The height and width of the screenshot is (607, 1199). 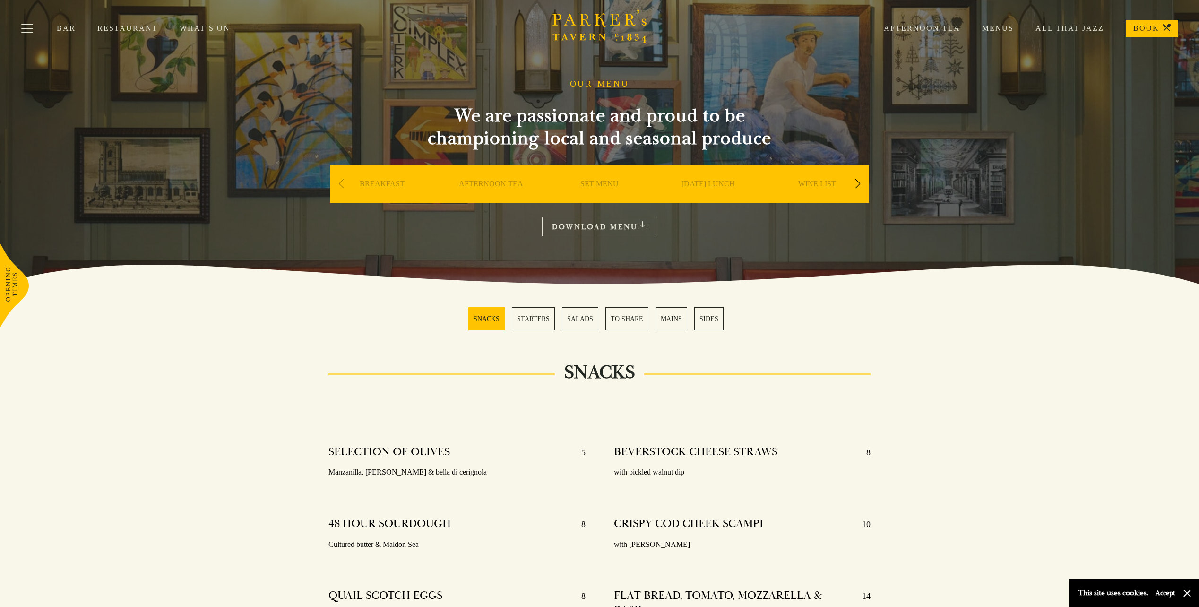 I want to click on p: This site uses cookies., so click(x=1114, y=593).